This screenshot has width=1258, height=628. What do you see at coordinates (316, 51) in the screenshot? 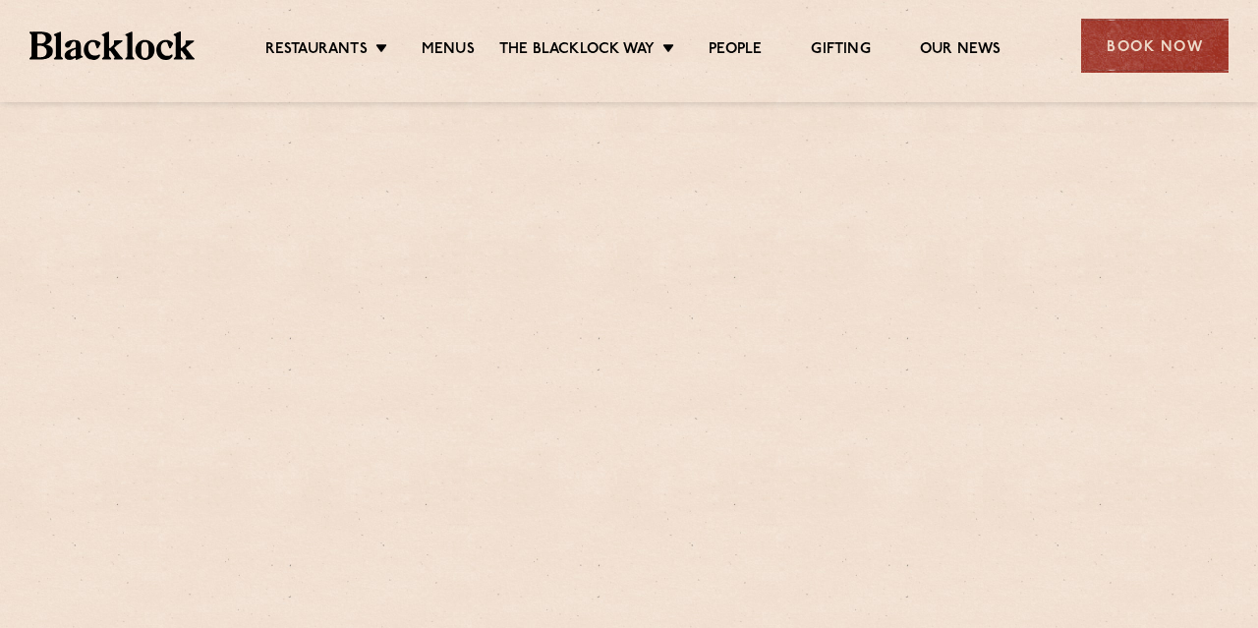
I see `a: Restaurants` at bounding box center [316, 51].